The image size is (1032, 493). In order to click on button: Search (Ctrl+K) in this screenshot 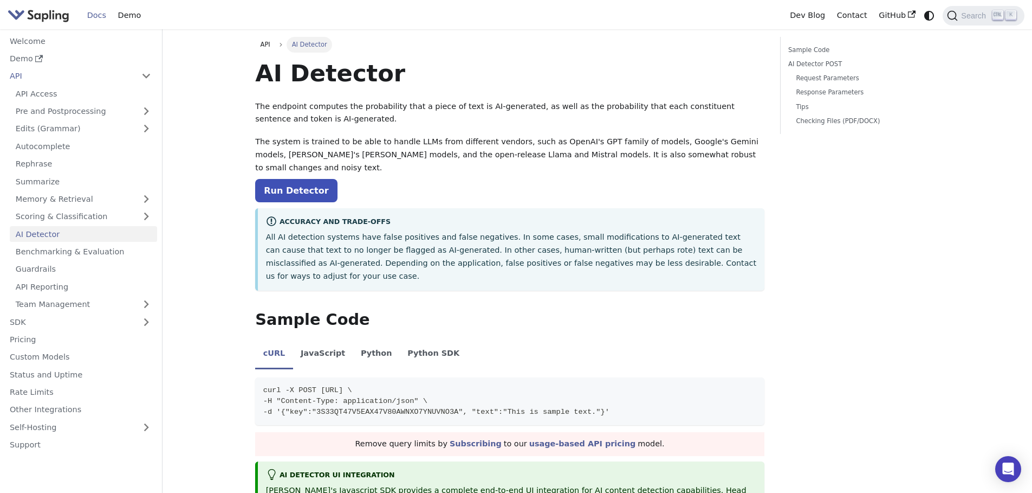, I will do `click(984, 16)`.